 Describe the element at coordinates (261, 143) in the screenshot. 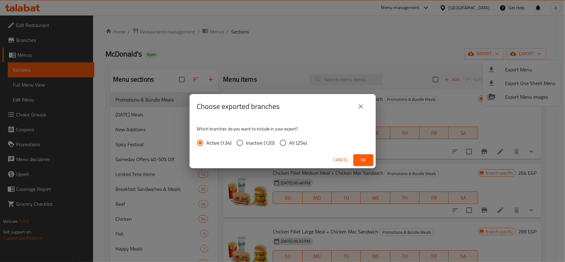

I see `span: Inactive (120)` at that location.